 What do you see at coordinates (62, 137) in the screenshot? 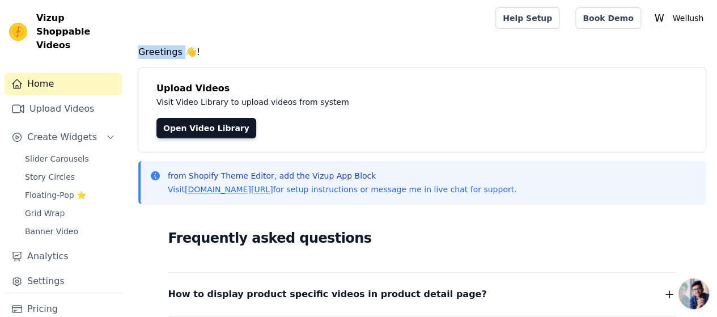
I see `span: Create Widgets` at bounding box center [62, 137].